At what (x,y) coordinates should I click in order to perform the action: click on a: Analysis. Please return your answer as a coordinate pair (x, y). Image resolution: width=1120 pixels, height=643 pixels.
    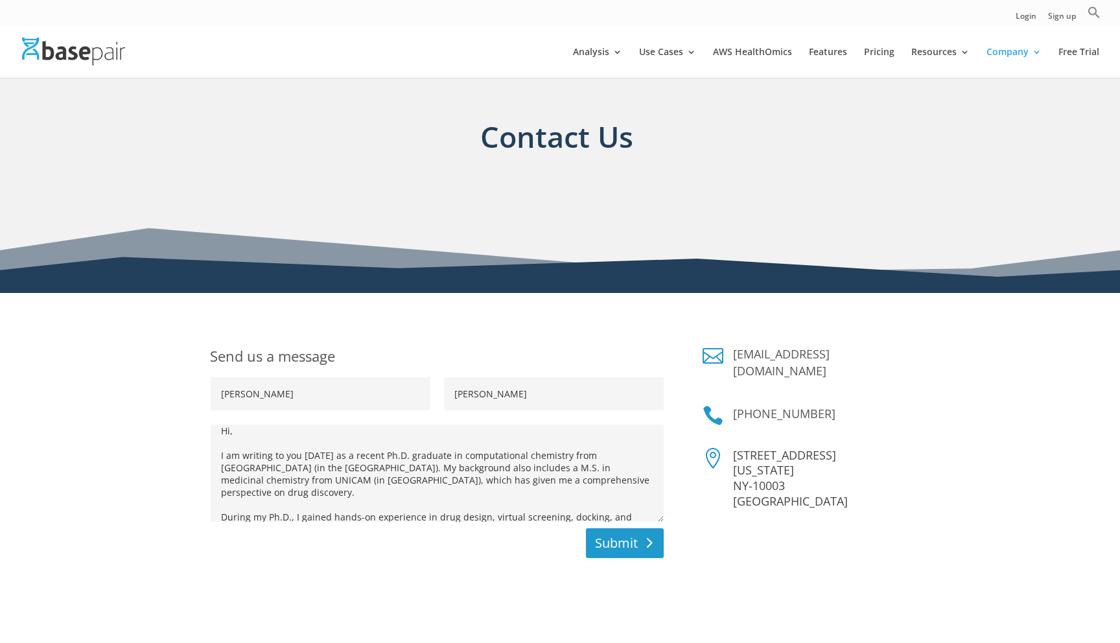
    Looking at the image, I should click on (598, 62).